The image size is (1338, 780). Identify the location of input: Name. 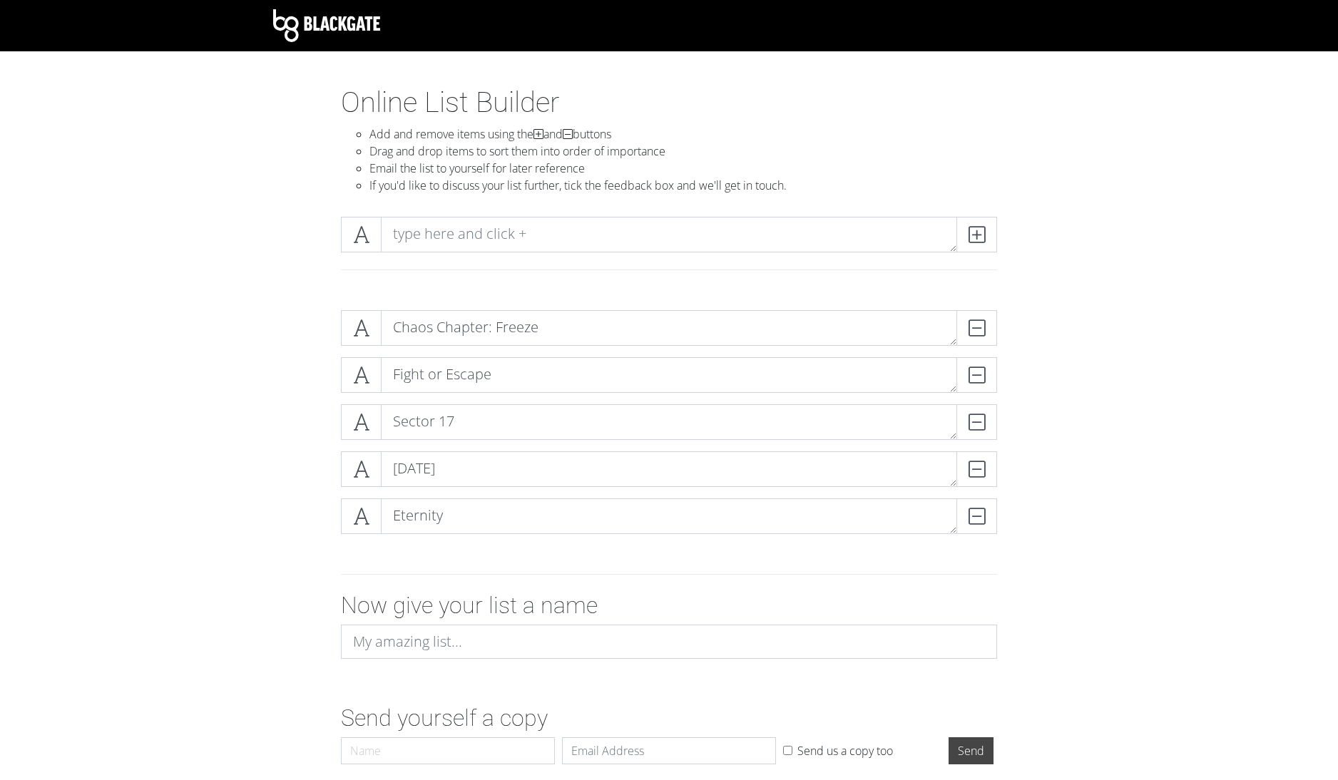
(448, 751).